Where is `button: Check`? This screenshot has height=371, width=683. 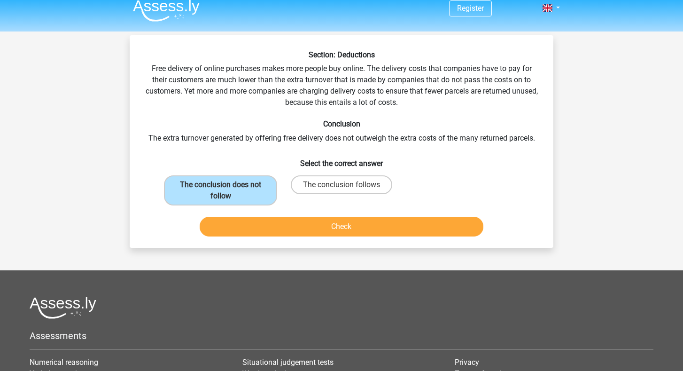 button: Check is located at coordinates (342, 226).